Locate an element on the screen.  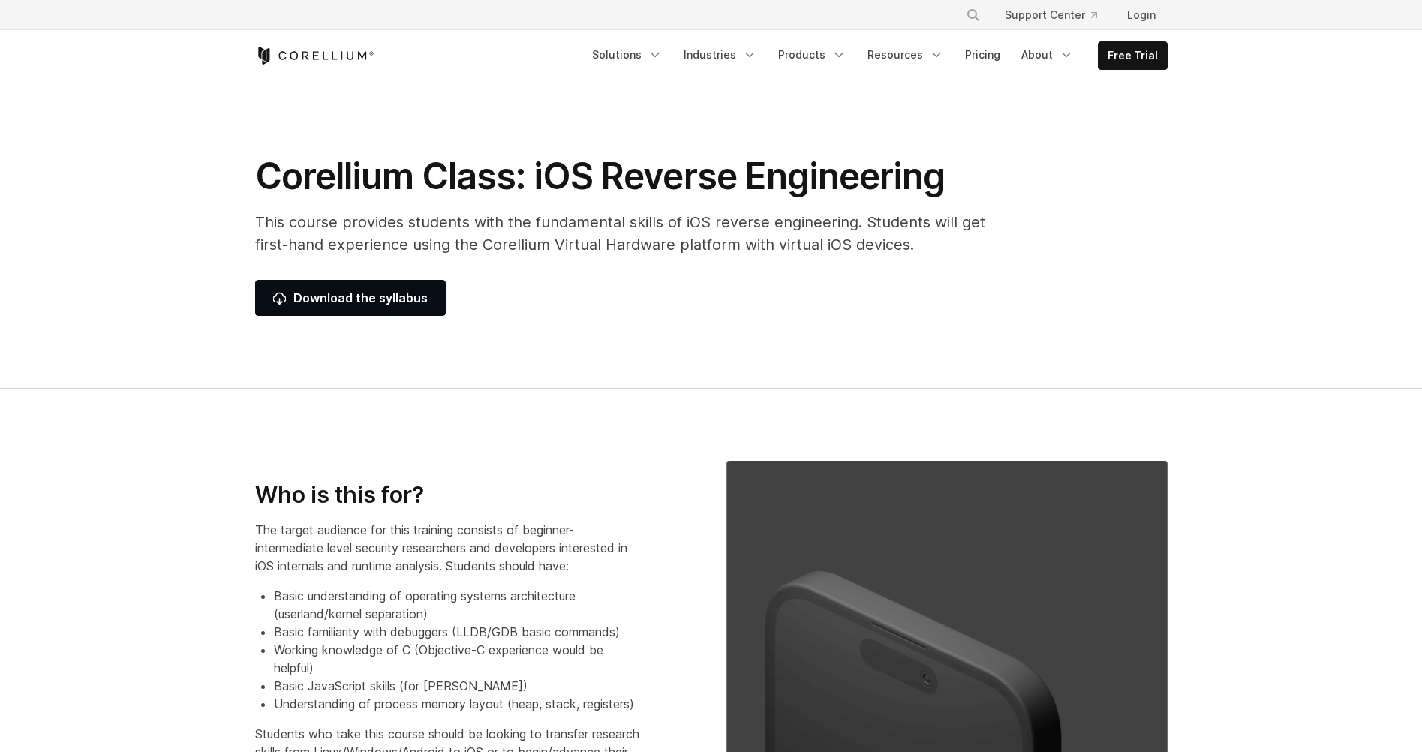
a: Products is located at coordinates (812, 55).